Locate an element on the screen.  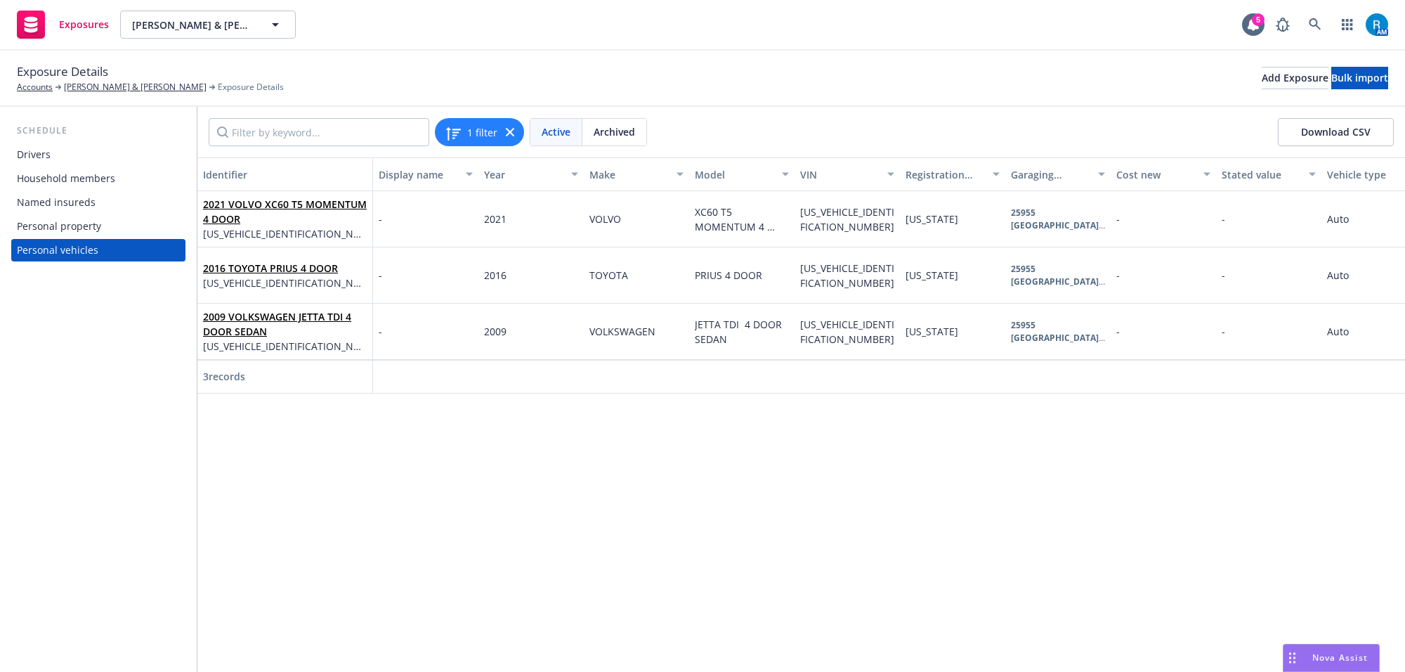
a: 2021 VOLVO XC60 T5 MOMENTUM 4 DOOR is located at coordinates (284, 211).